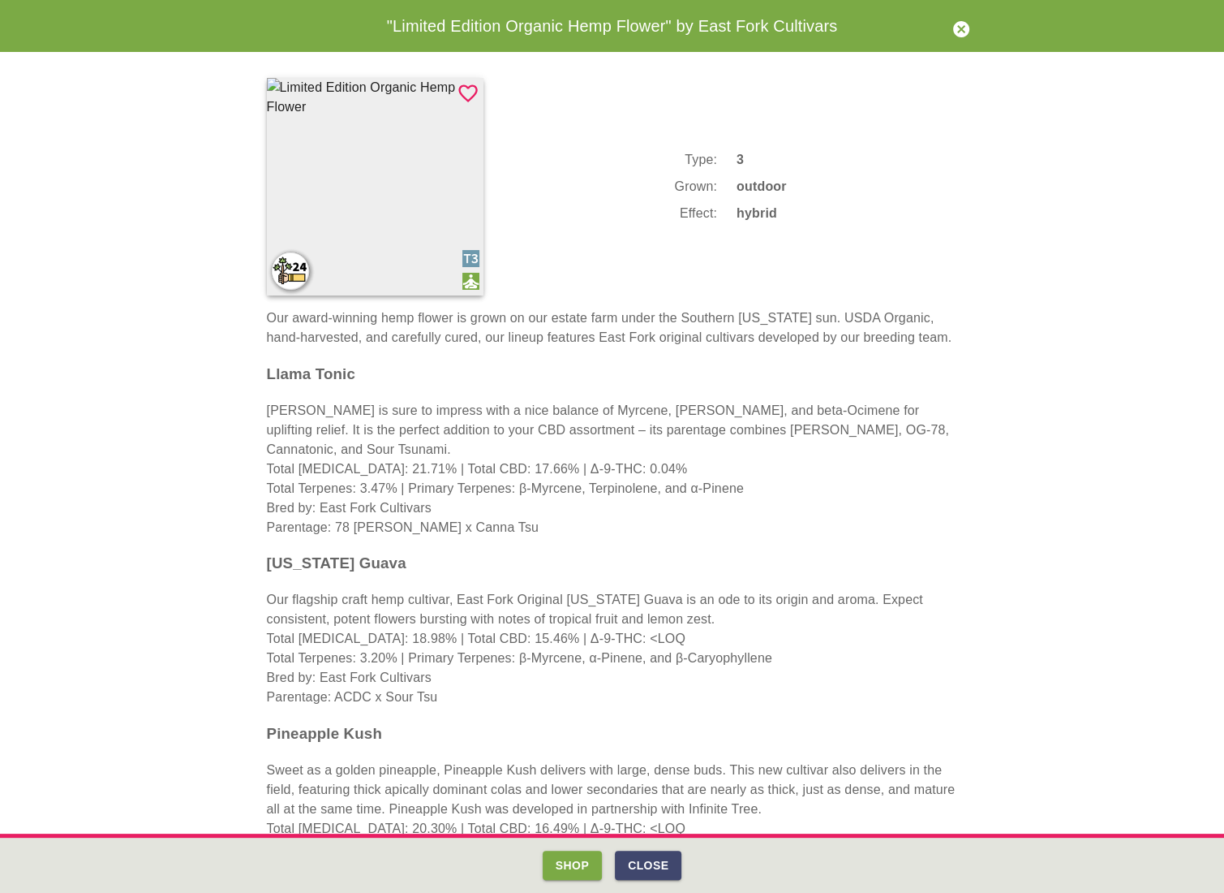 The height and width of the screenshot is (893, 1224). I want to click on div: "Limited Edition Organic Hemp Flower" by East Fork Cultivars, so click(613, 26).